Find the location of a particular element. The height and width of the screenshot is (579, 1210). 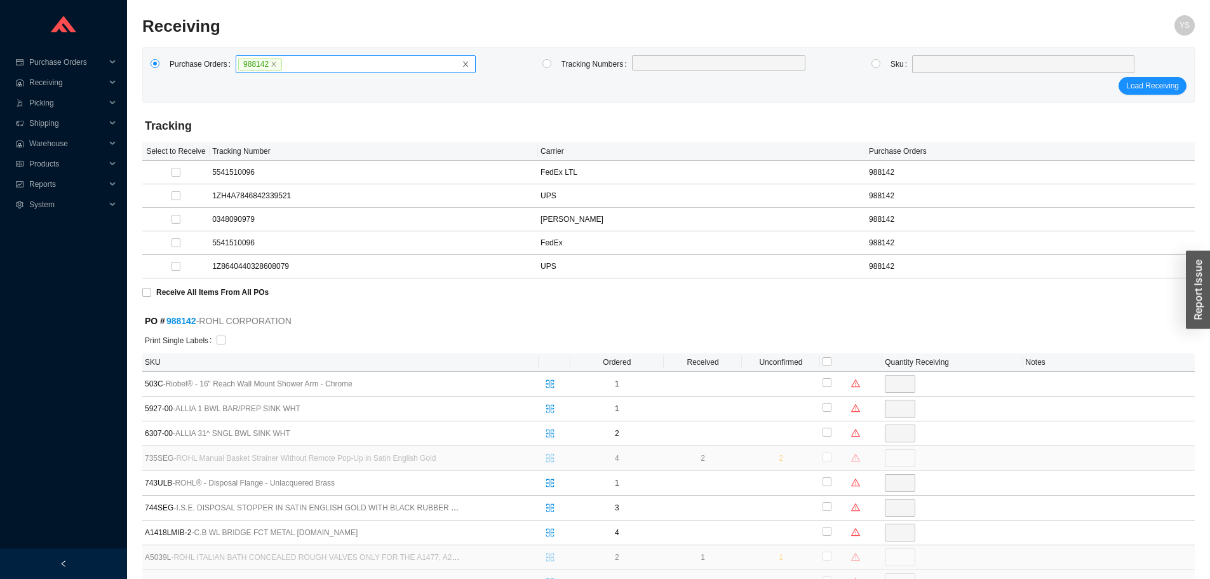

span: read is located at coordinates (20, 164).